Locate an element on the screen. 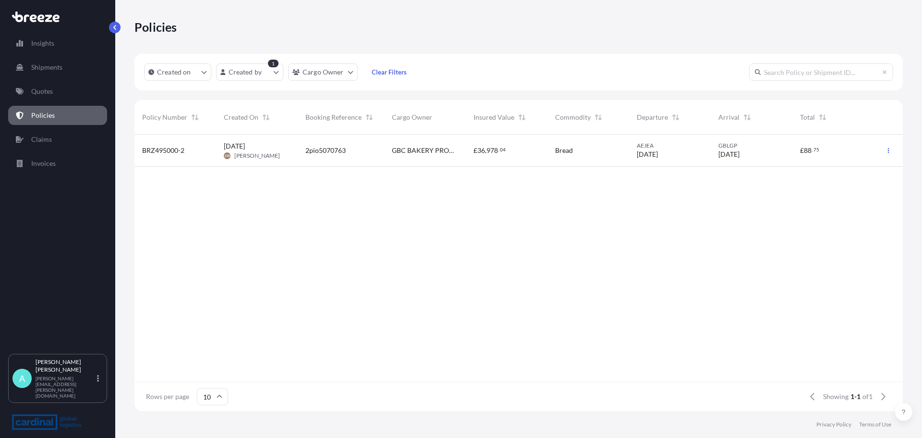 This screenshot has height=438, width=922. a: Privacy Policy is located at coordinates (834, 424).